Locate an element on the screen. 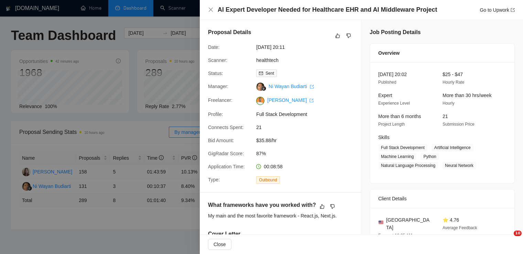 Image resolution: width=523 pixels, height=254 pixels. h5: Proposal Details is located at coordinates (229, 32).